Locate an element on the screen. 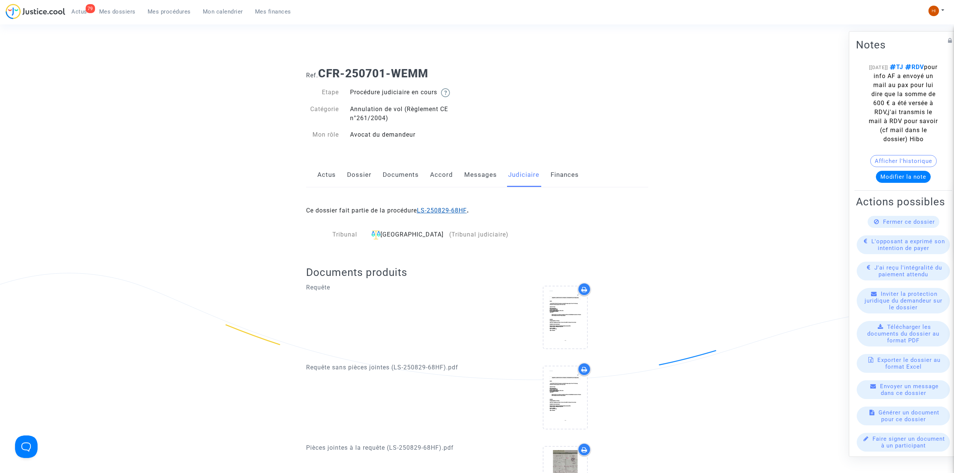 The width and height of the screenshot is (954, 473). a: Dossier is located at coordinates (359, 175).